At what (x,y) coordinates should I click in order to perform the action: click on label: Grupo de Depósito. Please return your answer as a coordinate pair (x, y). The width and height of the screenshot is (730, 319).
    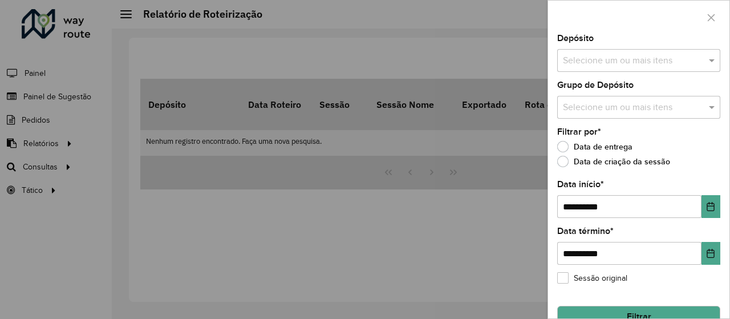
    Looking at the image, I should click on (596, 85).